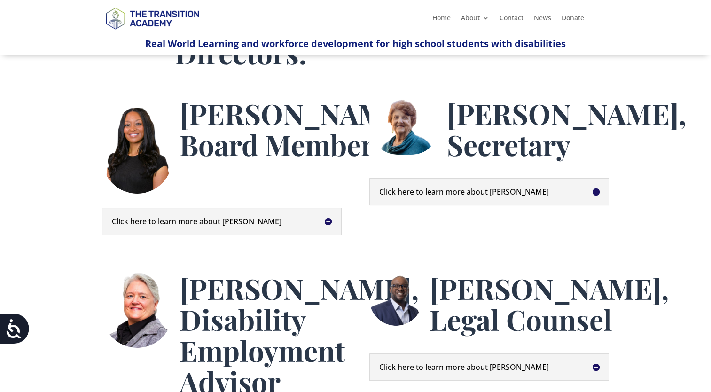  What do you see at coordinates (511, 20) in the screenshot?
I see `a: Contact` at bounding box center [511, 20].